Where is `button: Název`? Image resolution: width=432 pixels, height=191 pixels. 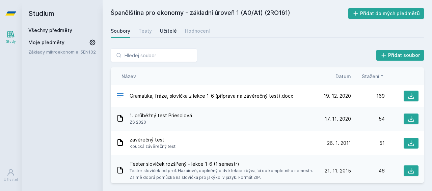 button: Název is located at coordinates (128, 76).